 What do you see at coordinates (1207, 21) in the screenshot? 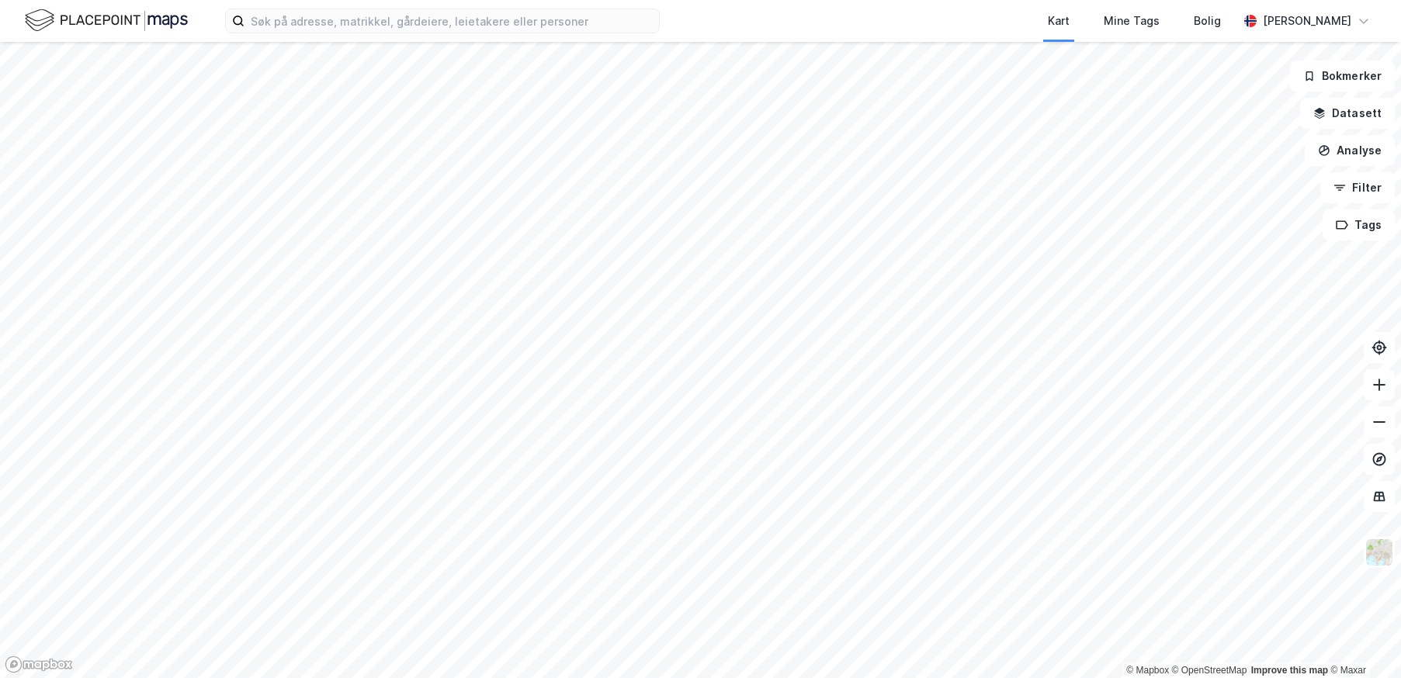
I see `div: Bolig` at bounding box center [1207, 21].